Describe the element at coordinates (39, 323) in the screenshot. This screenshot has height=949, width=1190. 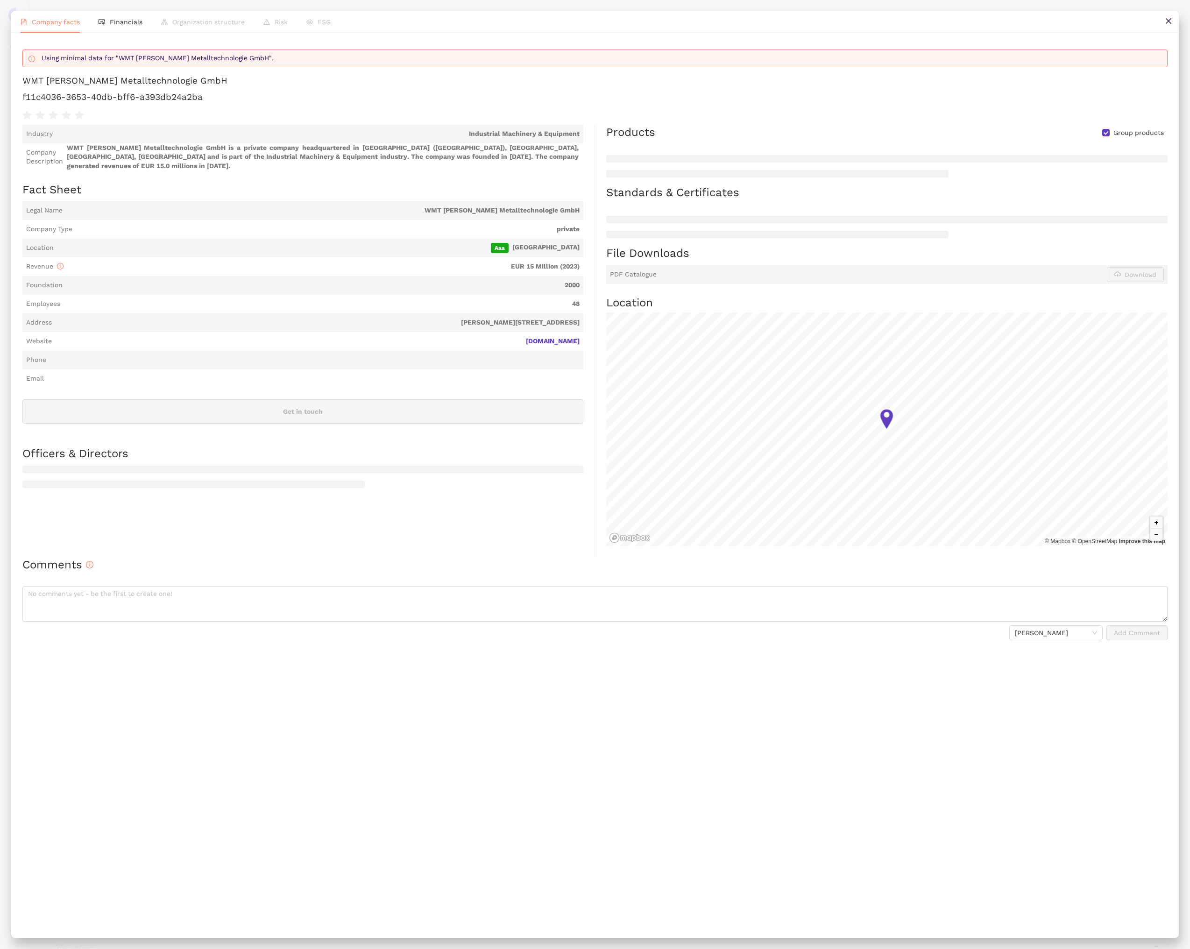
I see `span: Address` at that location.